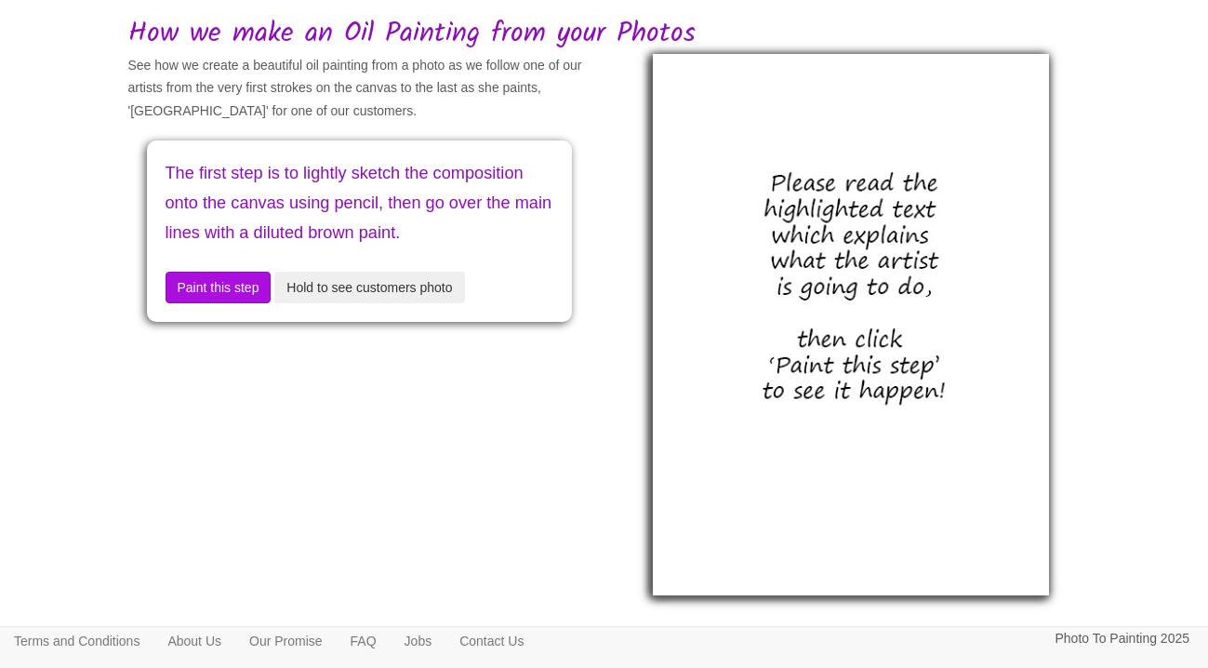  Describe the element at coordinates (369, 287) in the screenshot. I see `button: Hold to see customers photo` at that location.